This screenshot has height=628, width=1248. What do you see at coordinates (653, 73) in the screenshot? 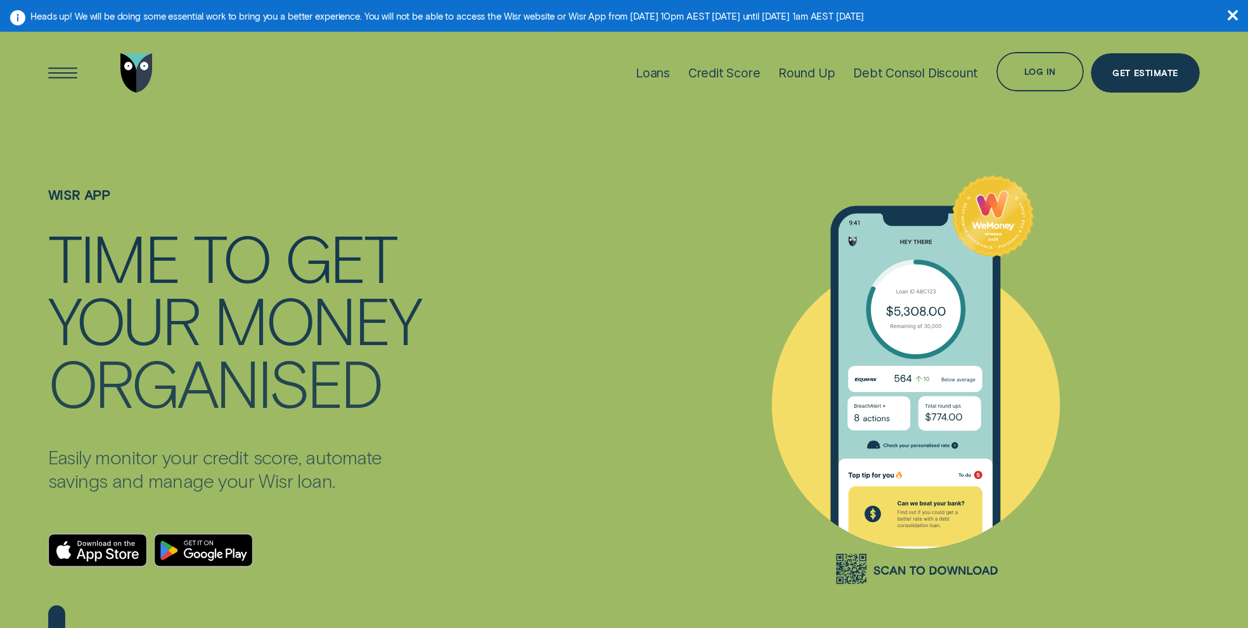
I see `a: Loans` at bounding box center [653, 73].